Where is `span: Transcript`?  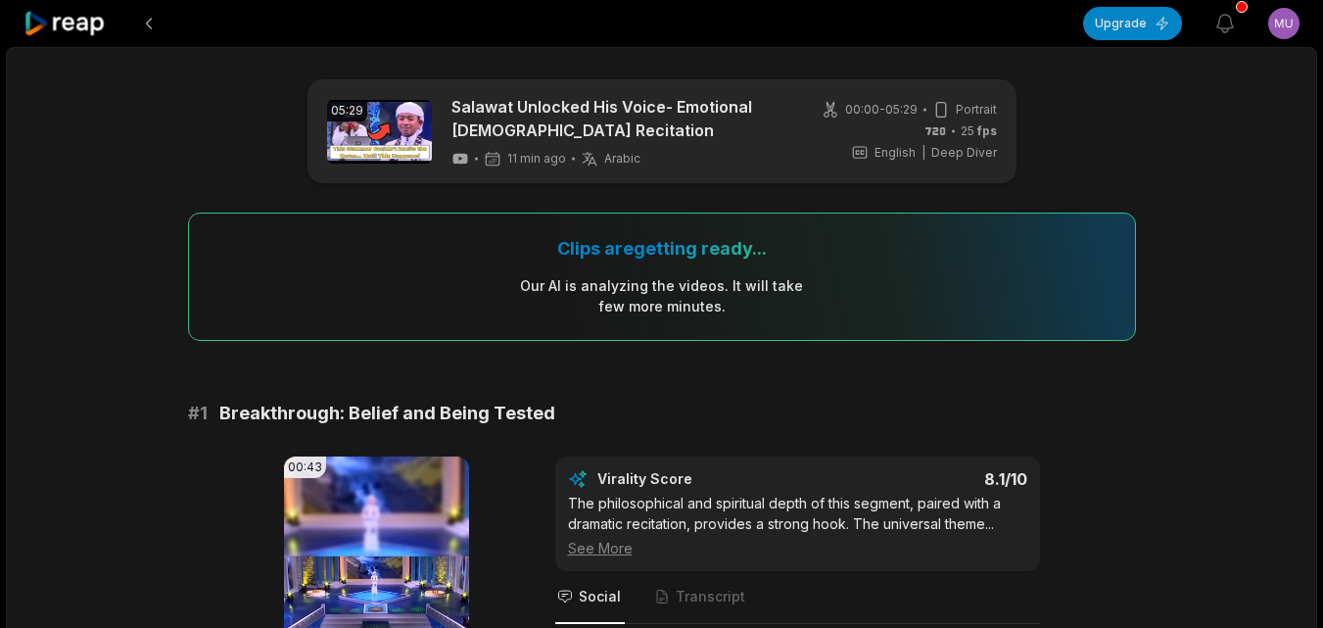 span: Transcript is located at coordinates (710, 597).